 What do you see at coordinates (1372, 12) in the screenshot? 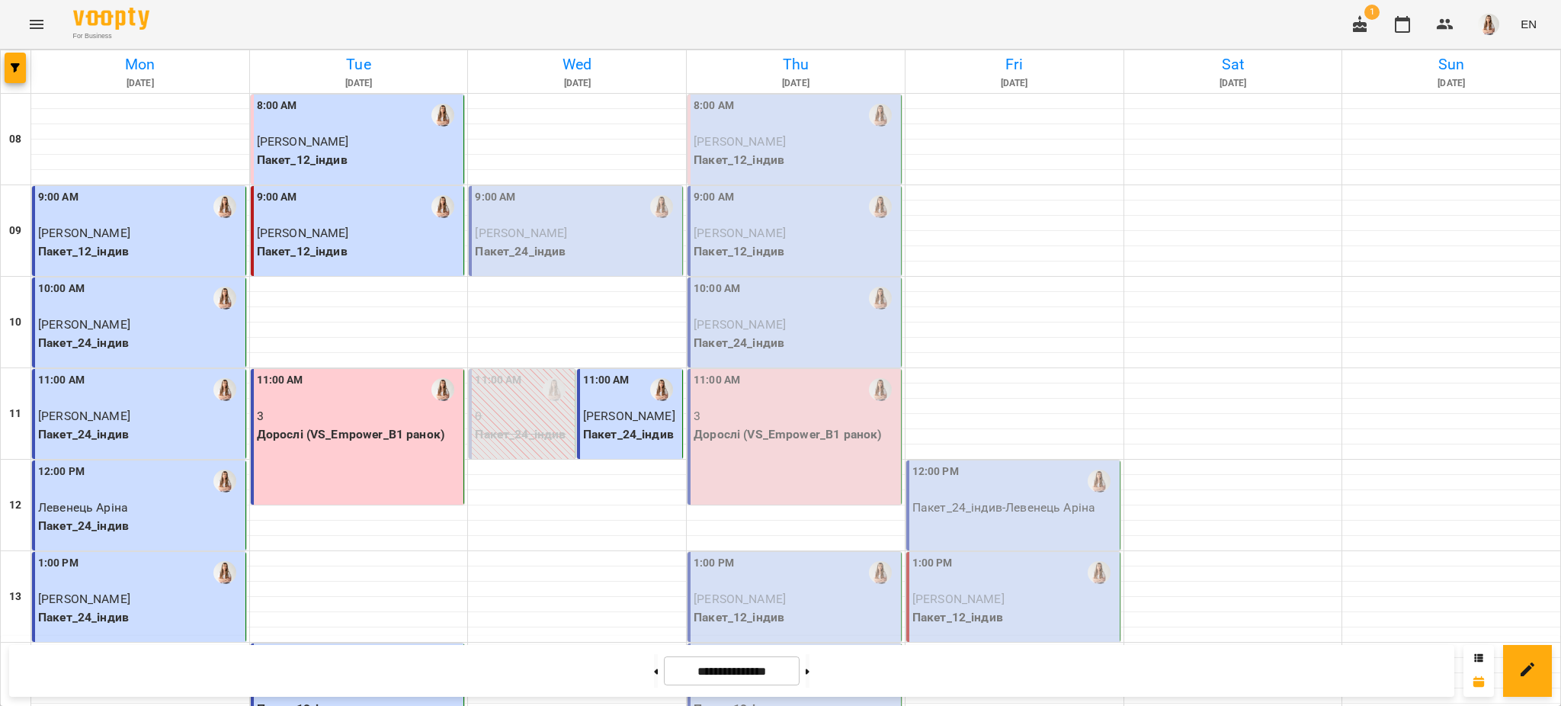
I see `span: 1` at bounding box center [1372, 12].